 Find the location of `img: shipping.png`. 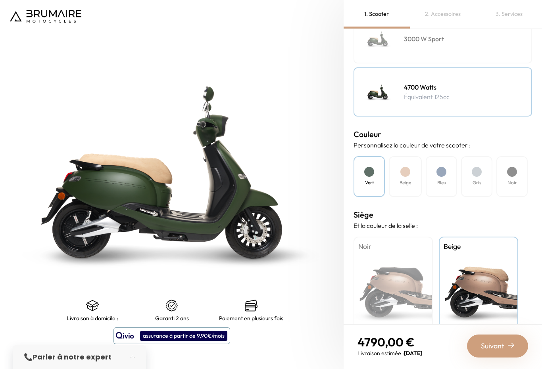

img: shipping.png is located at coordinates (92, 306).